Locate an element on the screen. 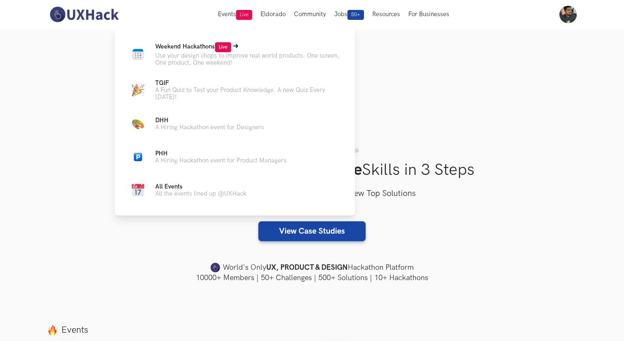 The height and width of the screenshot is (341, 624). img: Your profile pic is located at coordinates (568, 14).